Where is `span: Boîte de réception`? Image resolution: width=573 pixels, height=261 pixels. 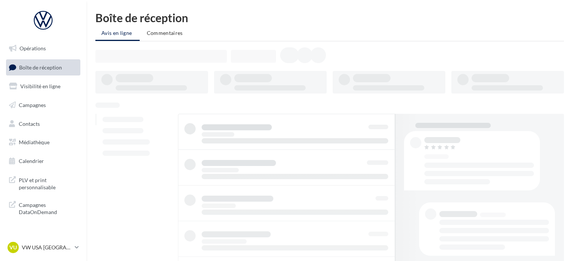
span: Boîte de réception is located at coordinates (41, 67).